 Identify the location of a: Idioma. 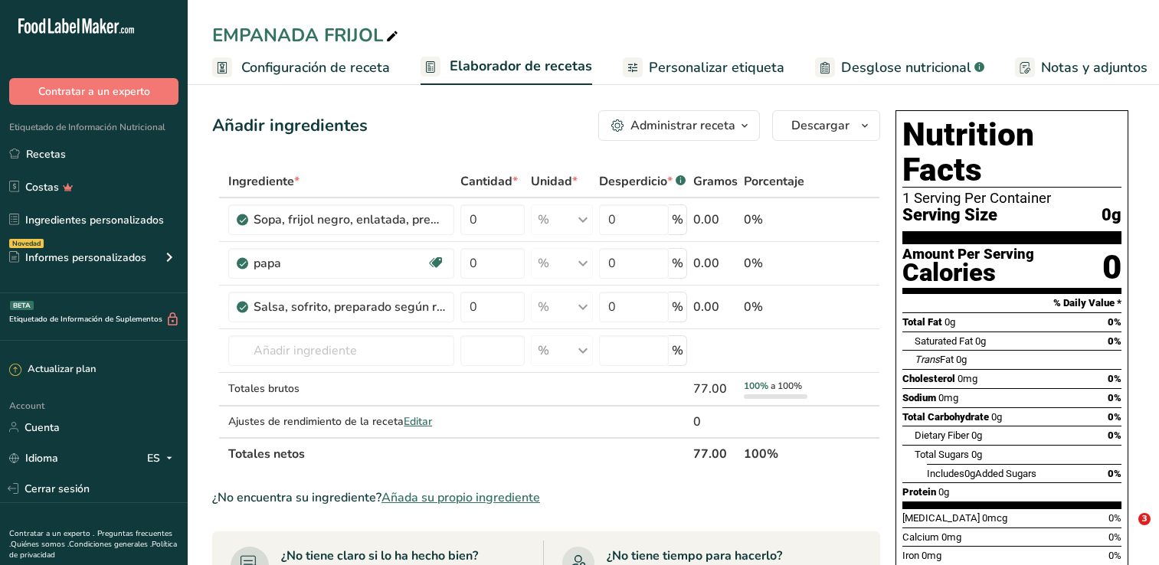
(34, 458).